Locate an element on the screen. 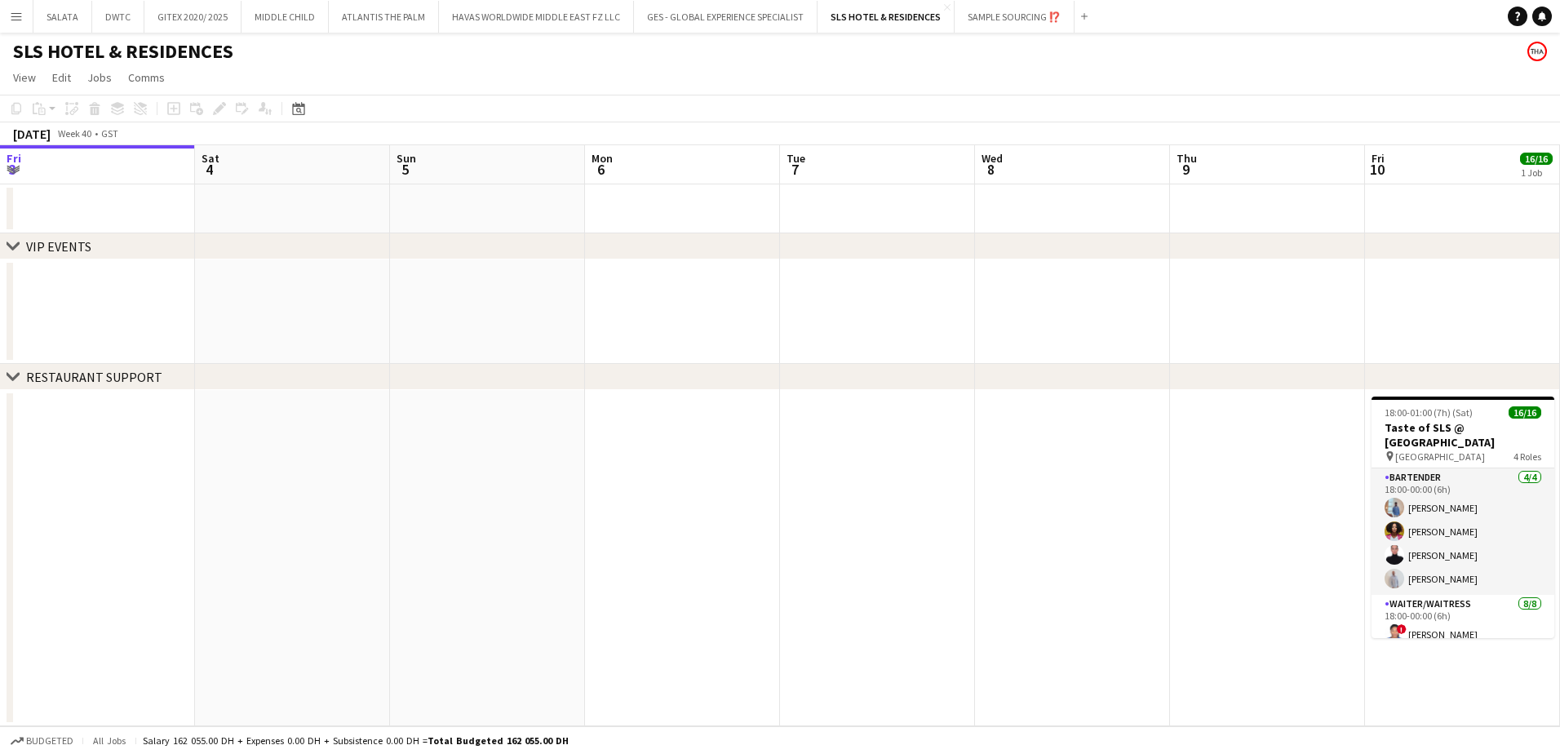 The image size is (1560, 754). button: ATLANTIS THE PALM is located at coordinates (384, 16).